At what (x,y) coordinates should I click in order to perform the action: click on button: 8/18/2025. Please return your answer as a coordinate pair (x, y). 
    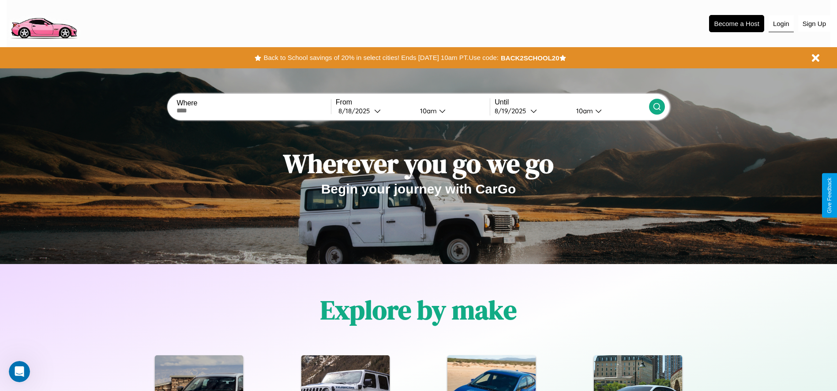
    Looking at the image, I should click on (374, 111).